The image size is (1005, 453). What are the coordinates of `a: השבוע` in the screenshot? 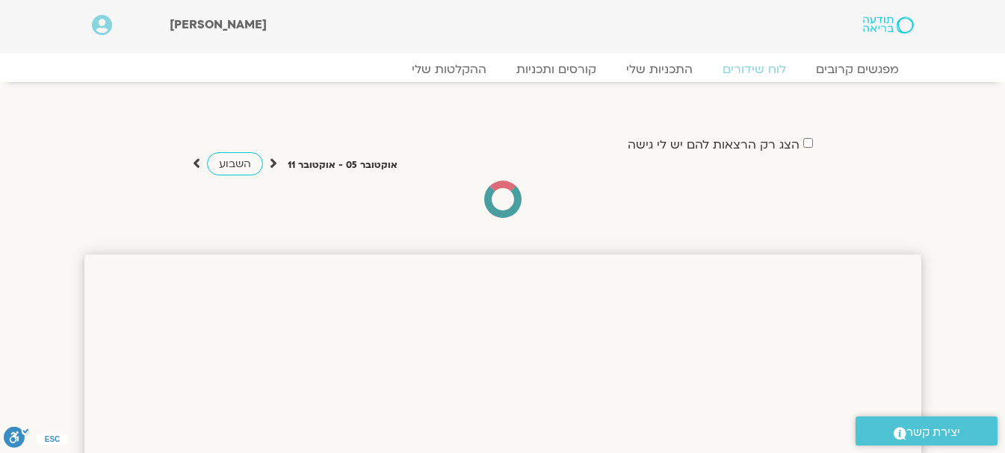 It's located at (235, 164).